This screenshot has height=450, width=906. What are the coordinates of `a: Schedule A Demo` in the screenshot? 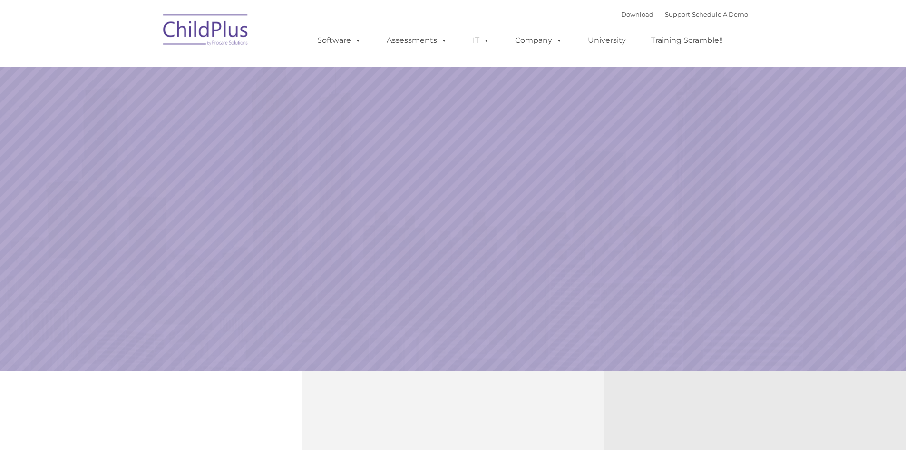 It's located at (720, 14).